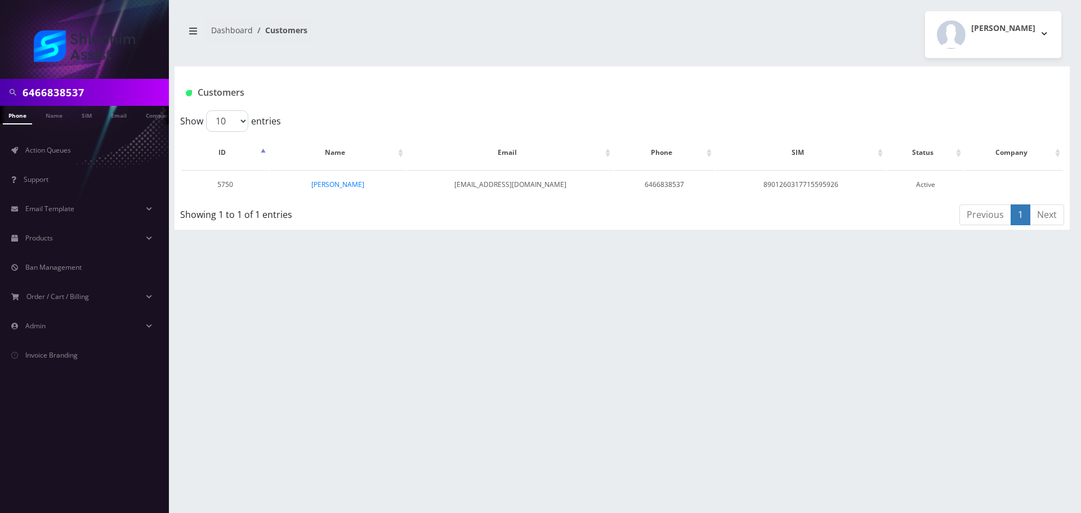  Describe the element at coordinates (39, 238) in the screenshot. I see `span: Products` at that location.